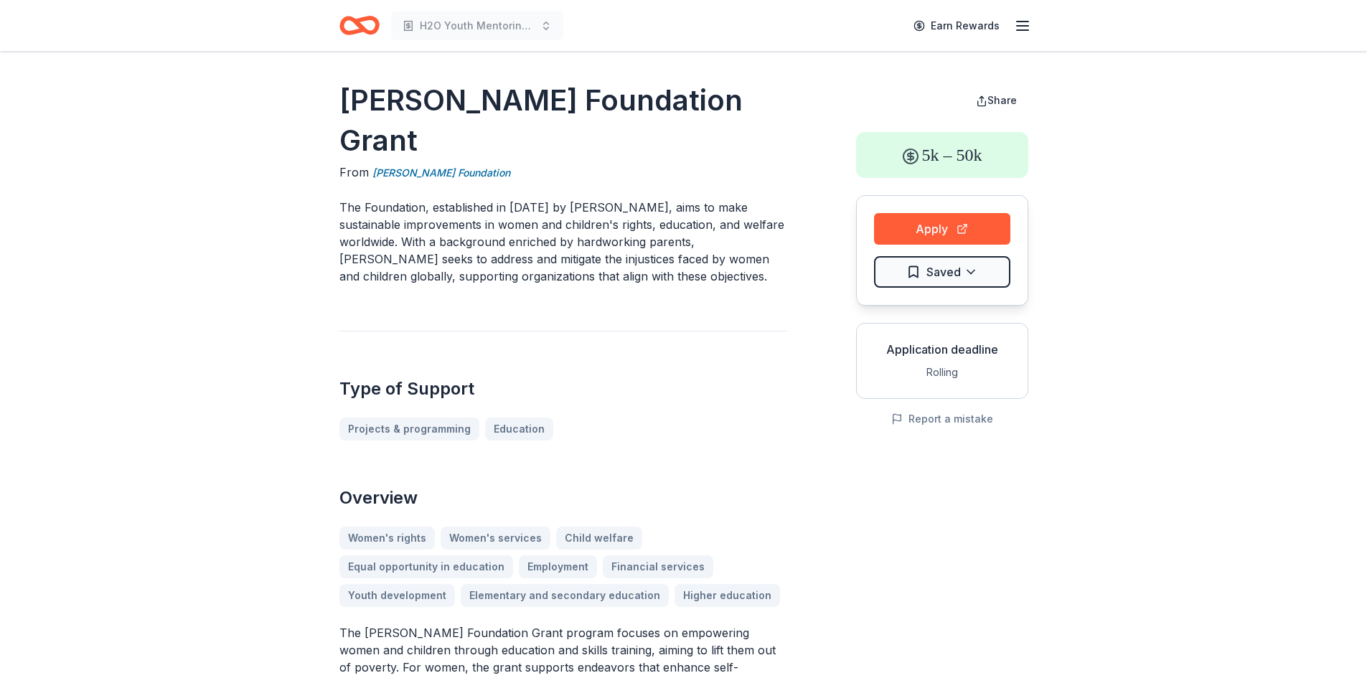 The image size is (1367, 678). I want to click on button: Share, so click(996, 100).